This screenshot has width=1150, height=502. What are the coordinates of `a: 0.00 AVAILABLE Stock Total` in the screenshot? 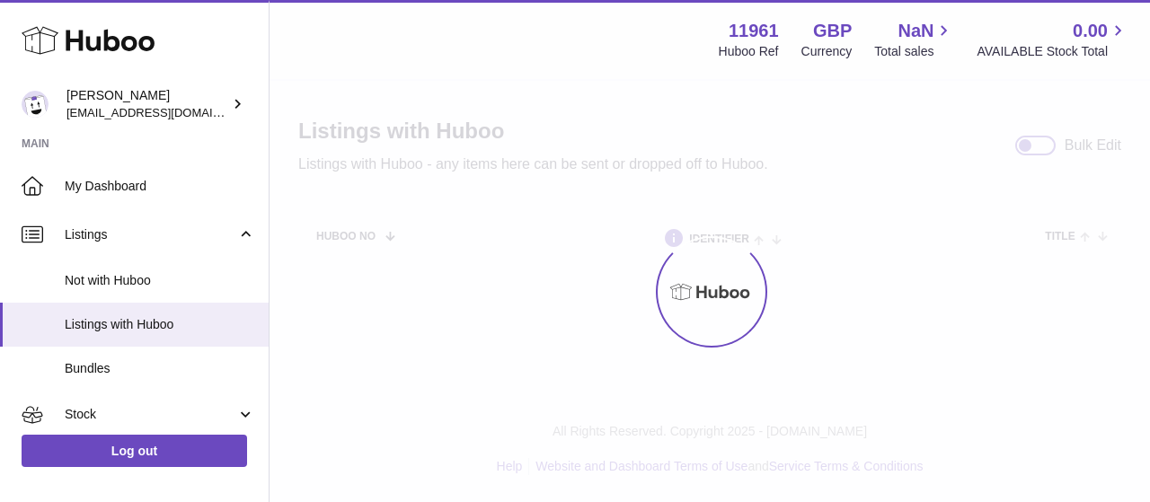 It's located at (1052, 40).